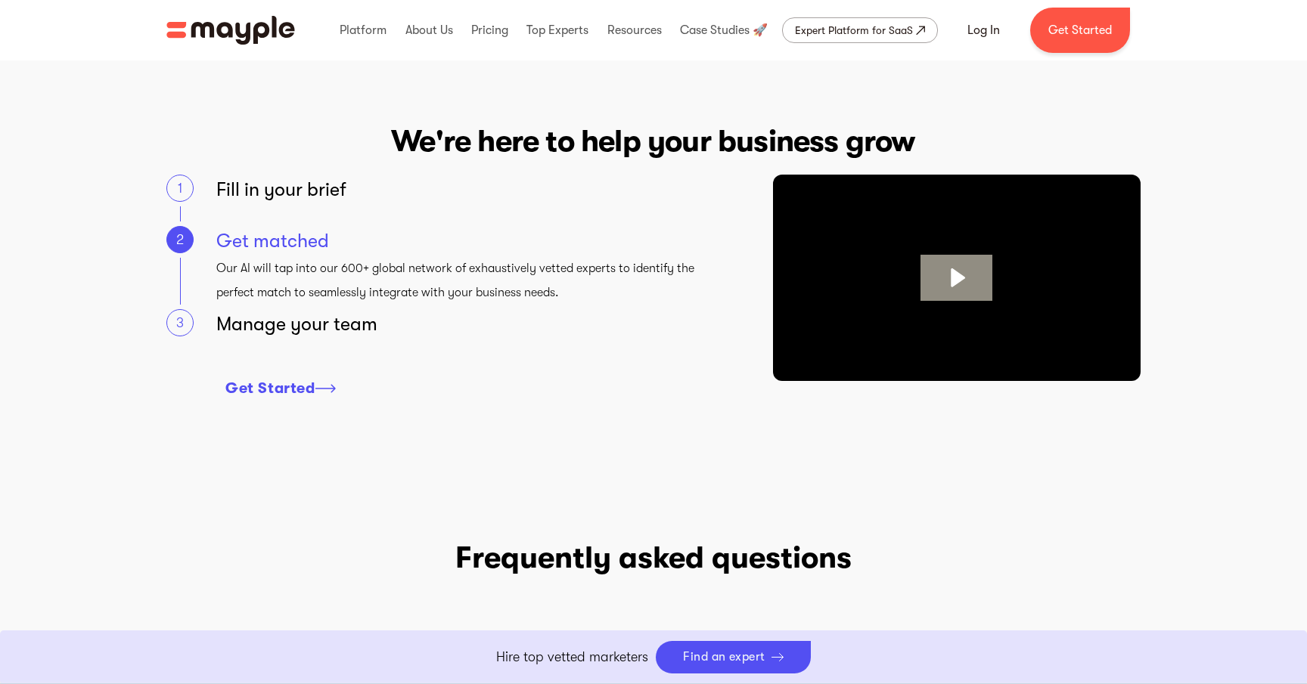 The width and height of the screenshot is (1307, 684). I want to click on div: Manage your team, so click(467, 324).